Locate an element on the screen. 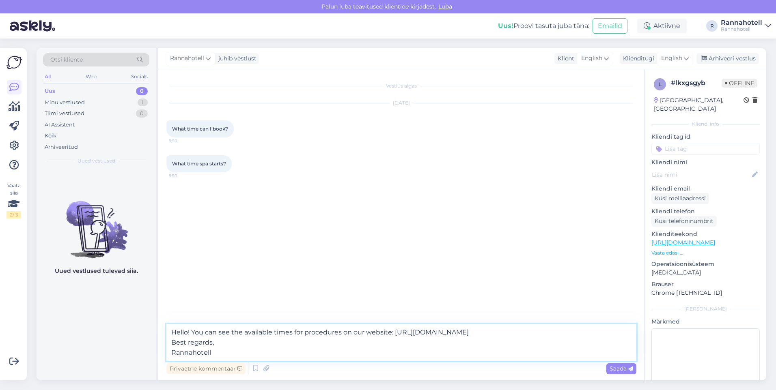 Image resolution: width=776 pixels, height=390 pixels. div: Klient is located at coordinates (564, 58).